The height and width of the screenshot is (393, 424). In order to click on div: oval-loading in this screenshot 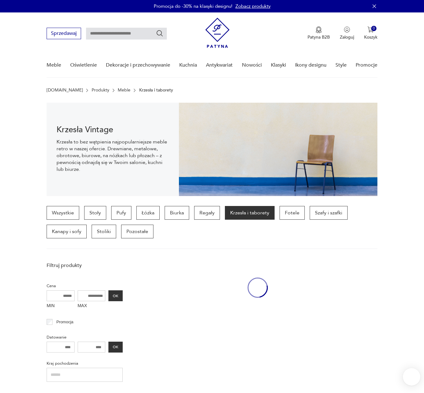, I will do `click(258, 287)`.